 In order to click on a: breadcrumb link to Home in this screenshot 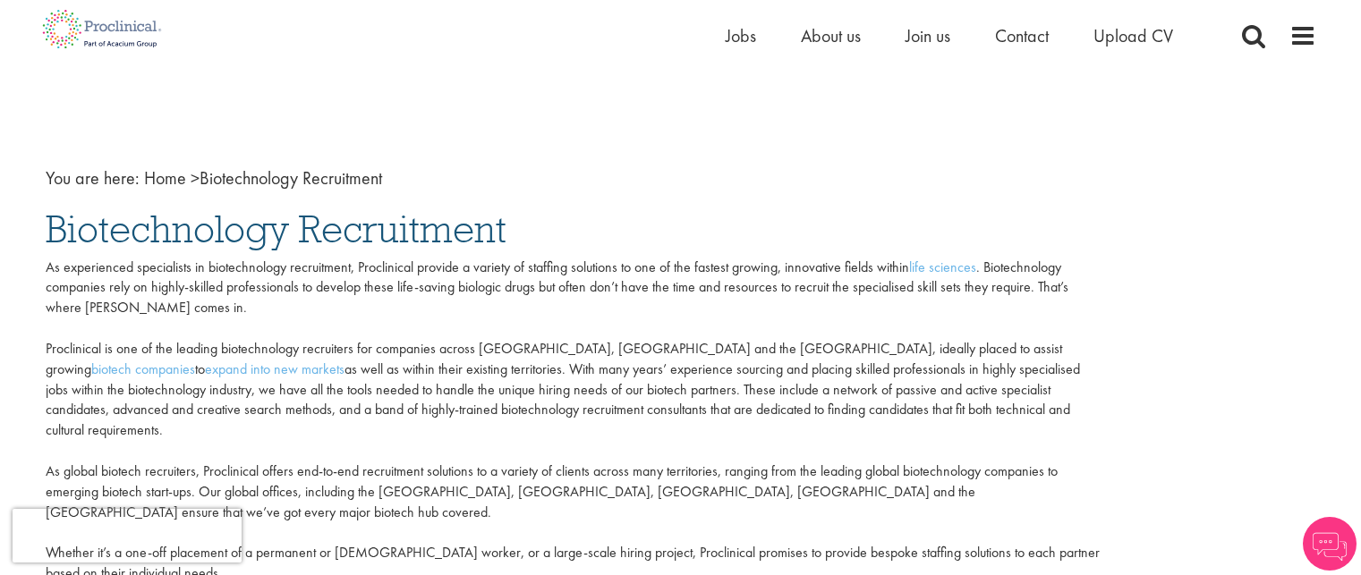, I will do `click(165, 178)`.